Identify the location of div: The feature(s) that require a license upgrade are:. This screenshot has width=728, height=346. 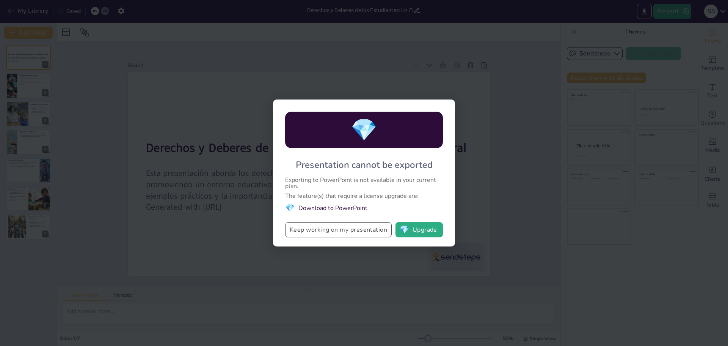
(364, 196).